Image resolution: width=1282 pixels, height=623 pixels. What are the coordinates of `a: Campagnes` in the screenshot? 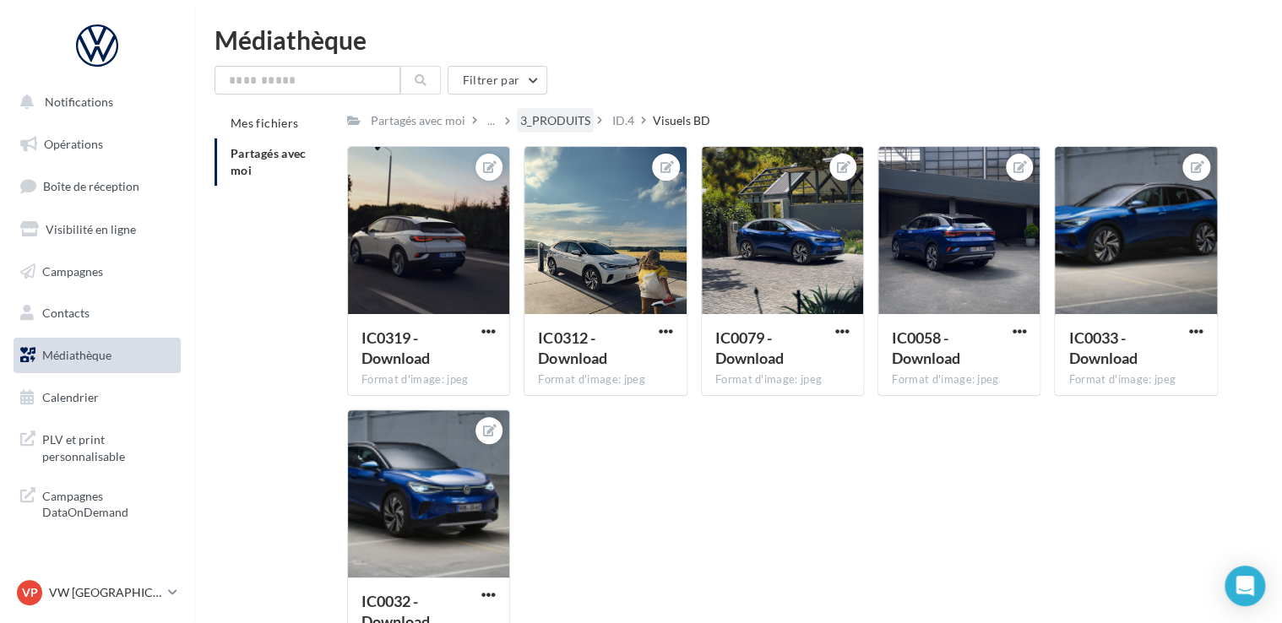 It's located at (97, 272).